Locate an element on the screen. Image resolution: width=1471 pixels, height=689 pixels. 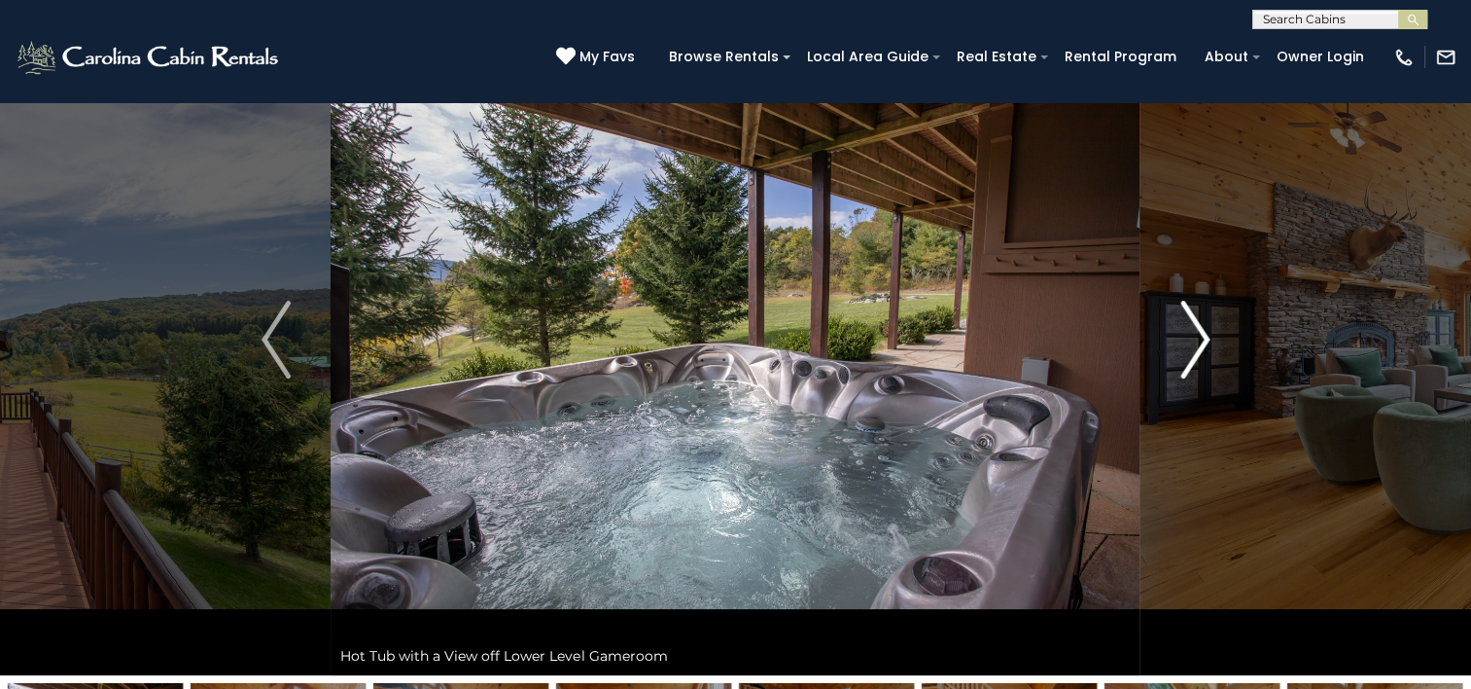
a: Browse Rentals is located at coordinates (724, 56).